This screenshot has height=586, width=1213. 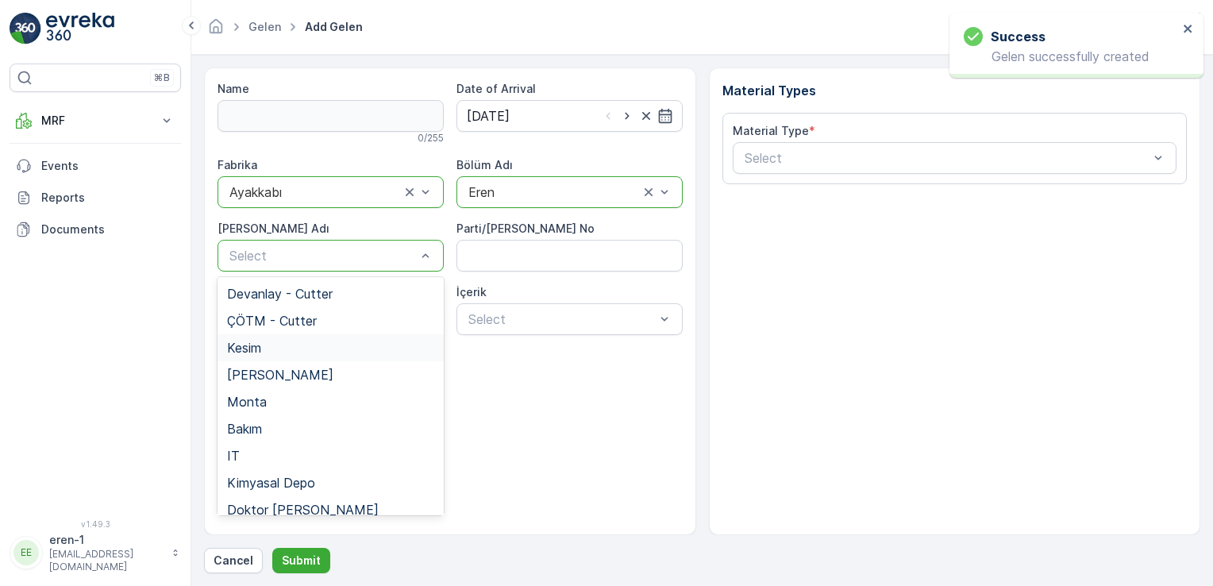 What do you see at coordinates (264, 26) in the screenshot?
I see `a: Gelen` at bounding box center [264, 26].